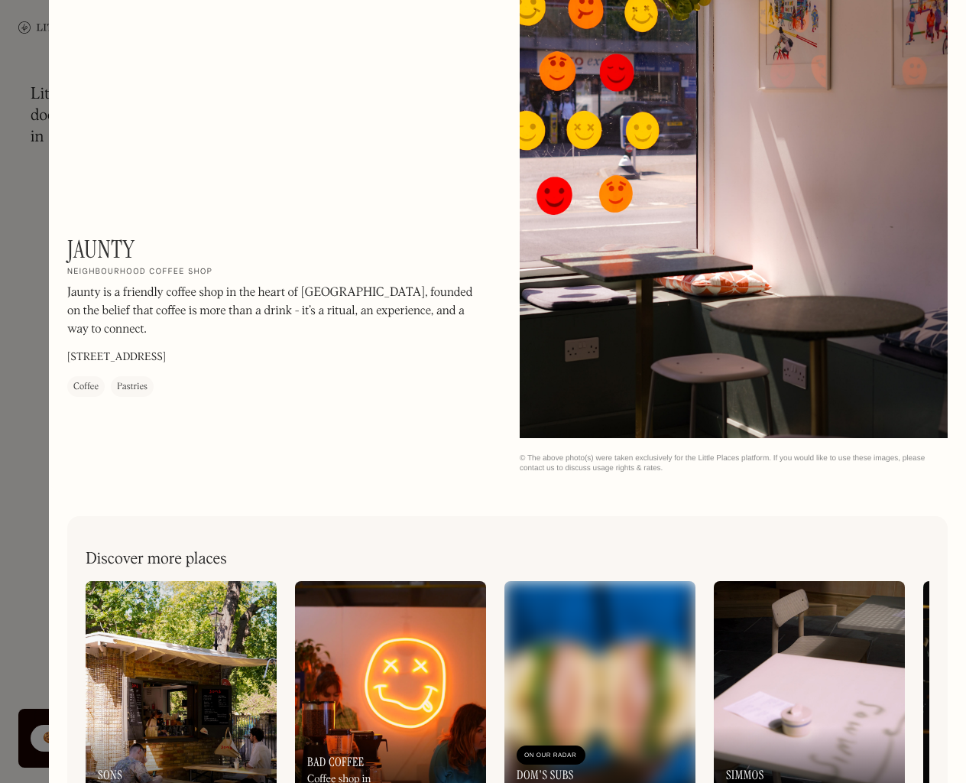 Image resolution: width=966 pixels, height=783 pixels. I want to click on div: Pastries, so click(132, 387).